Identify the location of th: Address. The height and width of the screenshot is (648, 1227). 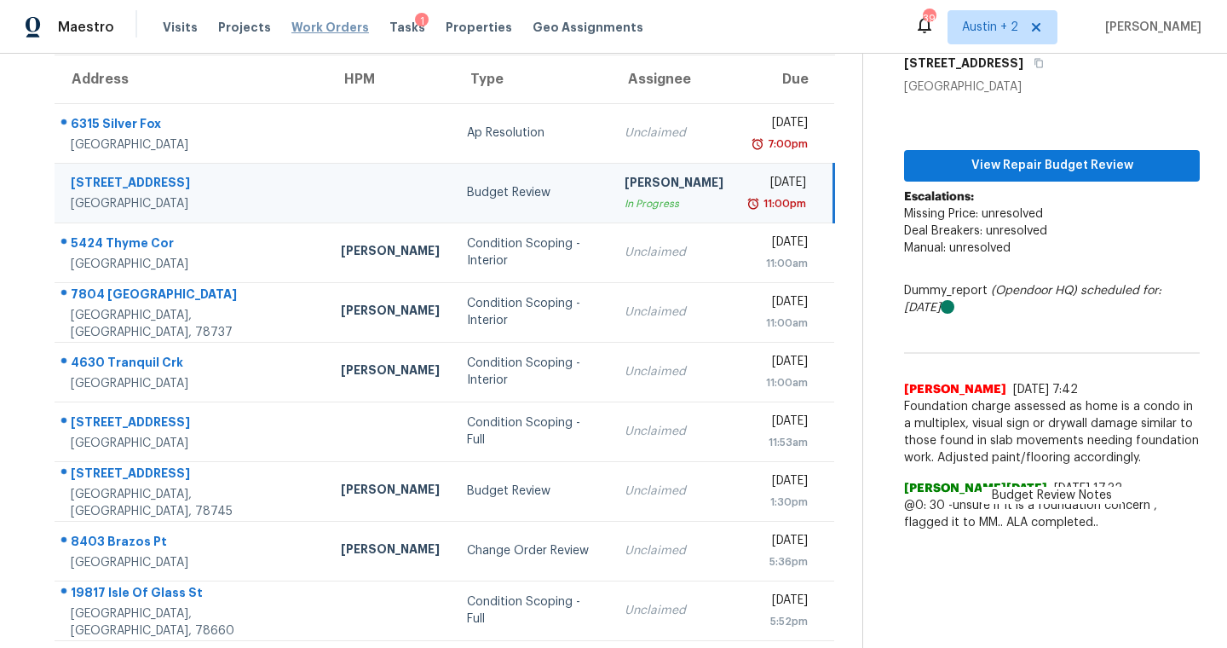
(191, 79).